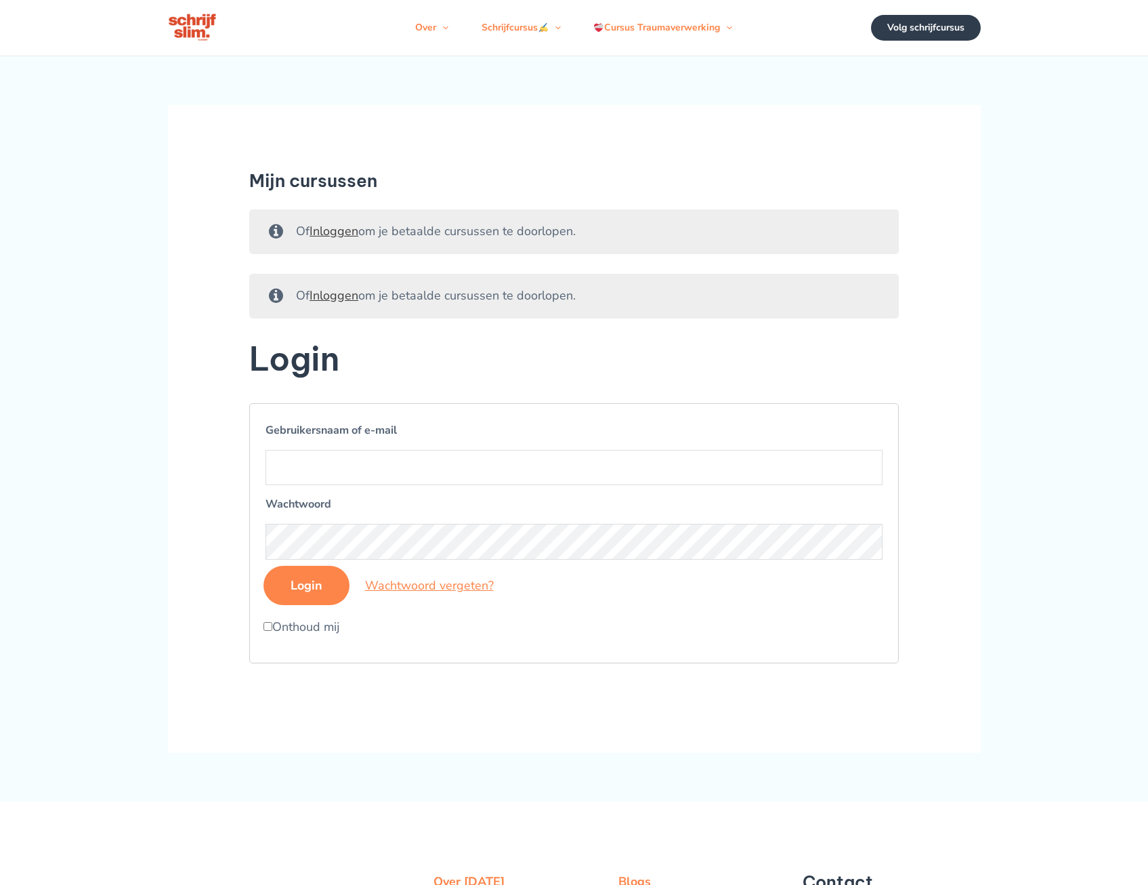 The height and width of the screenshot is (885, 1148). What do you see at coordinates (575, 627) in the screenshot?
I see `label: Onthoud mij` at bounding box center [575, 627].